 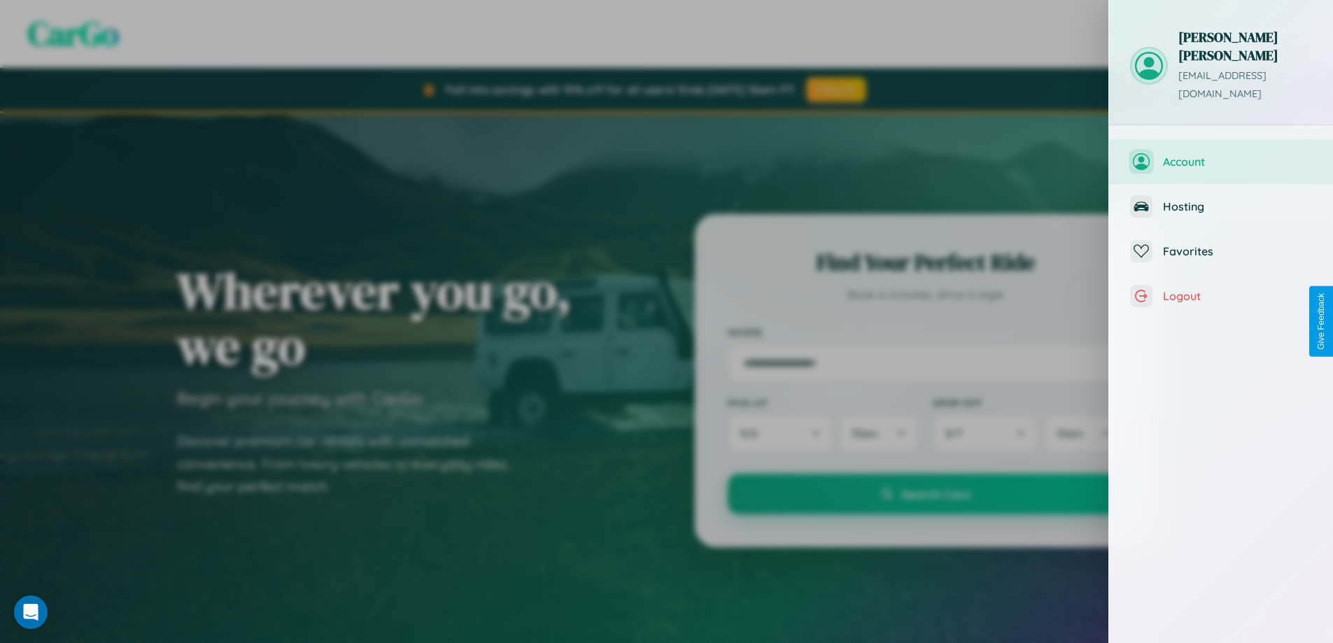 What do you see at coordinates (1237, 296) in the screenshot?
I see `span: Logout` at bounding box center [1237, 296].